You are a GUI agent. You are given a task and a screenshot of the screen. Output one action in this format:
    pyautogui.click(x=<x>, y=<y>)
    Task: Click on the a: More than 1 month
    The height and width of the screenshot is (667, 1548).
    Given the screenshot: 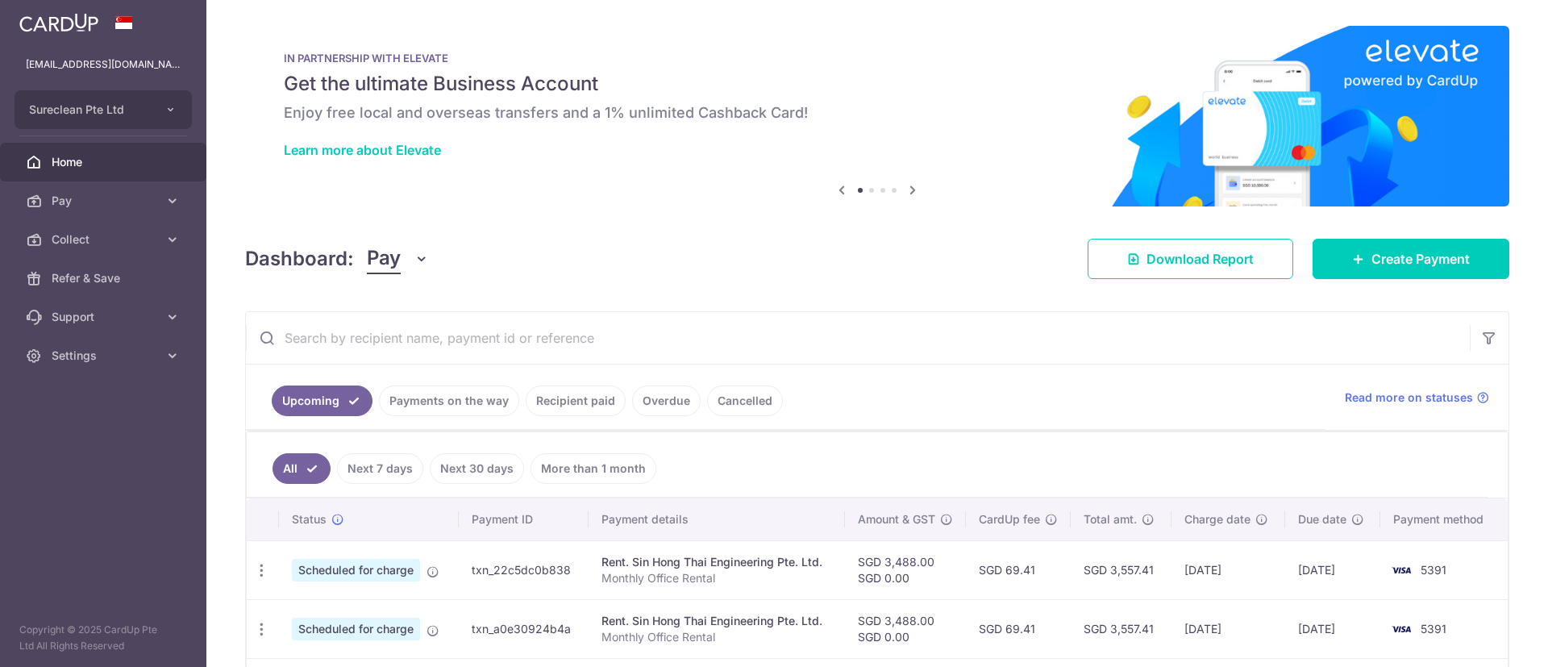 What is the action you would take?
    pyautogui.click(x=593, y=468)
    